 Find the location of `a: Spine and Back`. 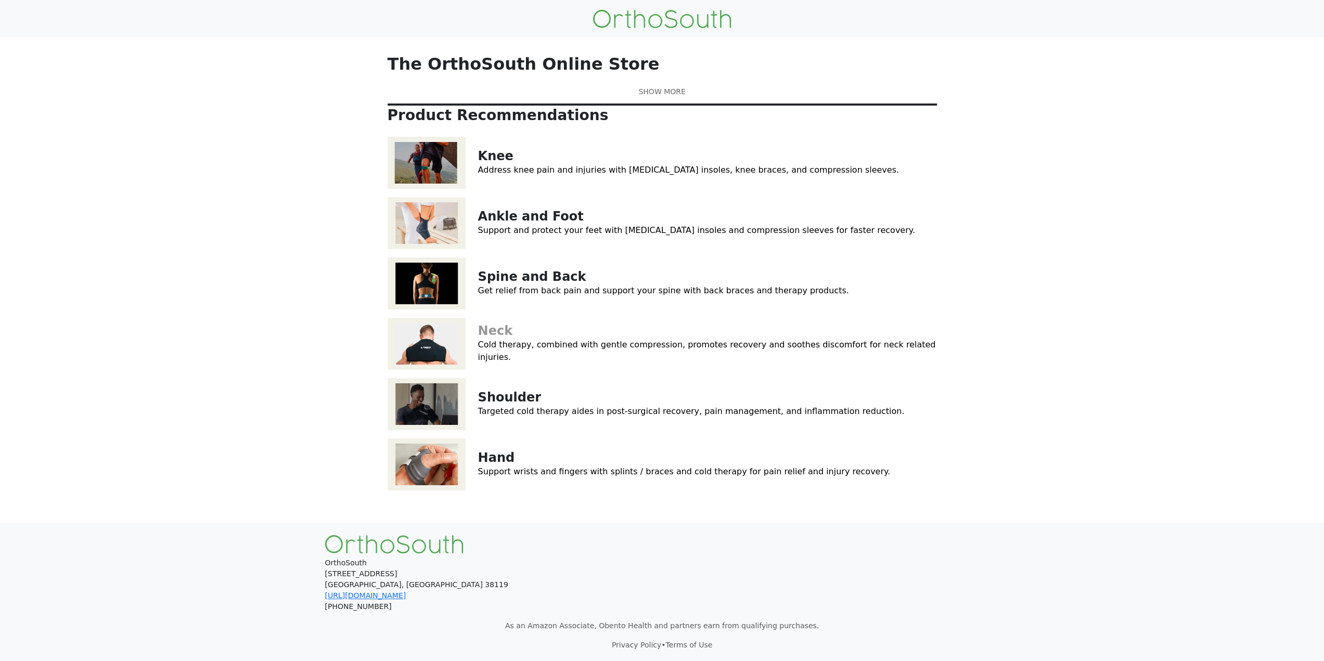

a: Spine and Back is located at coordinates (532, 277).